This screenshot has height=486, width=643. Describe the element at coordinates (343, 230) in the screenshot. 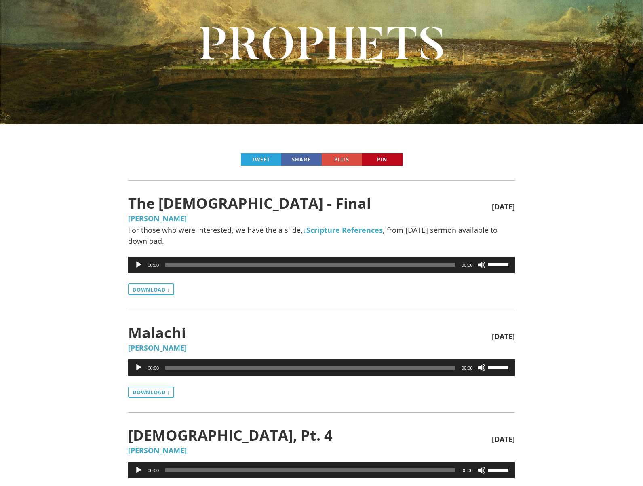

I see `a: ↓Scripture References` at that location.